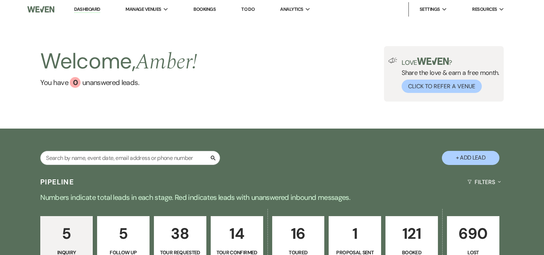 The width and height of the screenshot is (544, 255). I want to click on img: weven-logo-green.svg, so click(433, 61).